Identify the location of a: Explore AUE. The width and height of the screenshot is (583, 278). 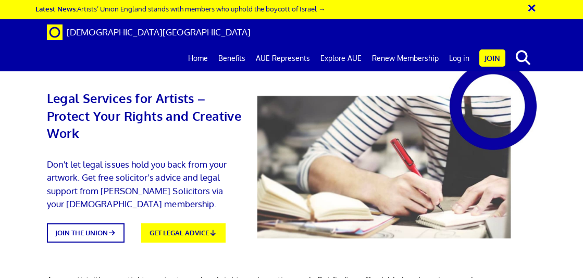
(341, 58).